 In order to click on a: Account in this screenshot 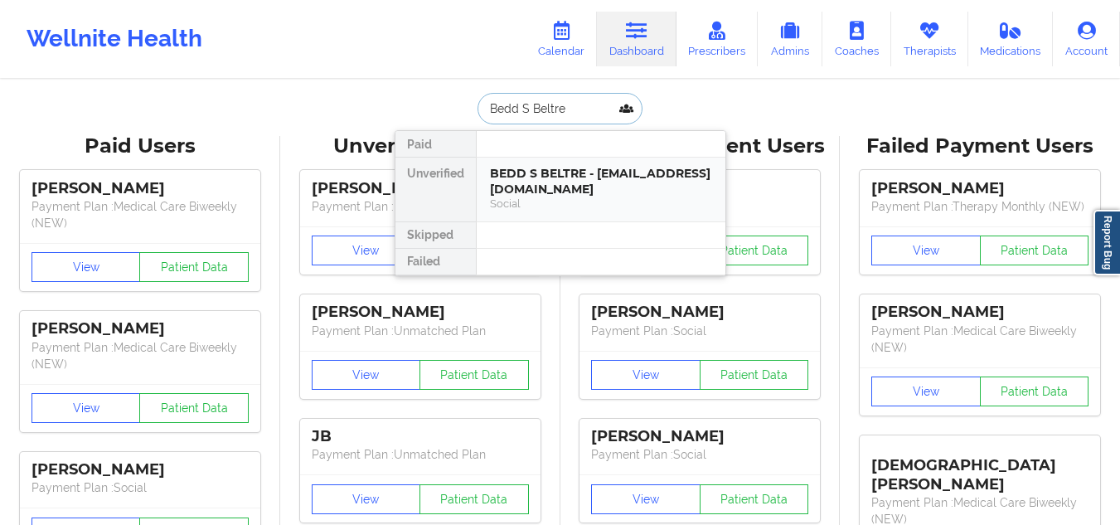, I will do `click(1086, 39)`.